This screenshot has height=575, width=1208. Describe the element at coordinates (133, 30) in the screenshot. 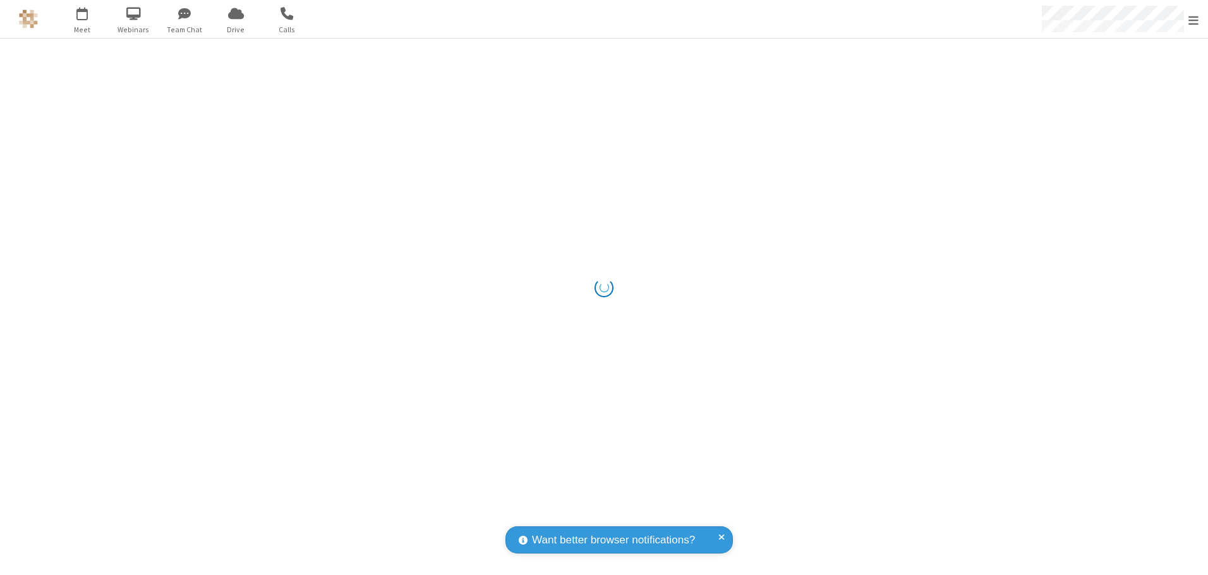

I see `span: Webinars` at that location.